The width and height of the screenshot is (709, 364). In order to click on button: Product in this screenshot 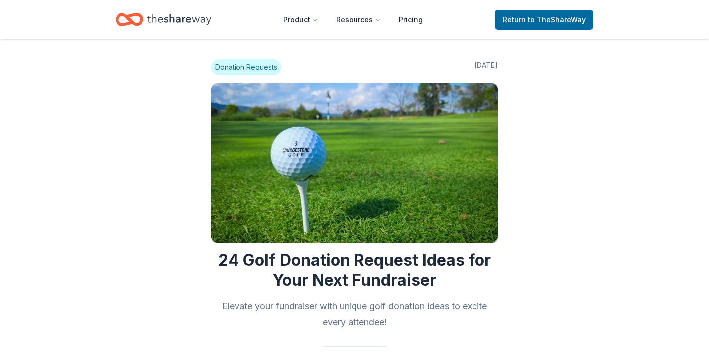, I will do `click(301, 20)`.